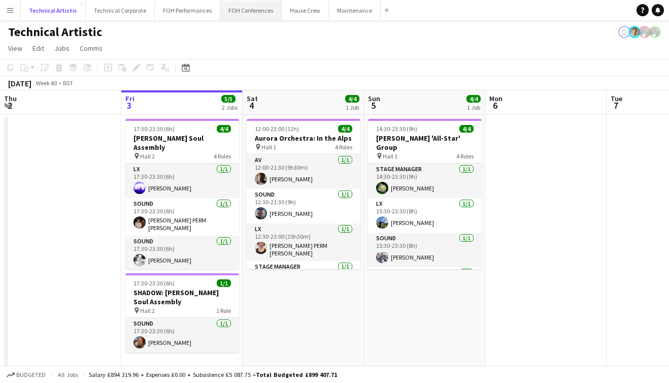 This screenshot has height=383, width=669. What do you see at coordinates (46, 83) in the screenshot?
I see `span: Week 40` at bounding box center [46, 83].